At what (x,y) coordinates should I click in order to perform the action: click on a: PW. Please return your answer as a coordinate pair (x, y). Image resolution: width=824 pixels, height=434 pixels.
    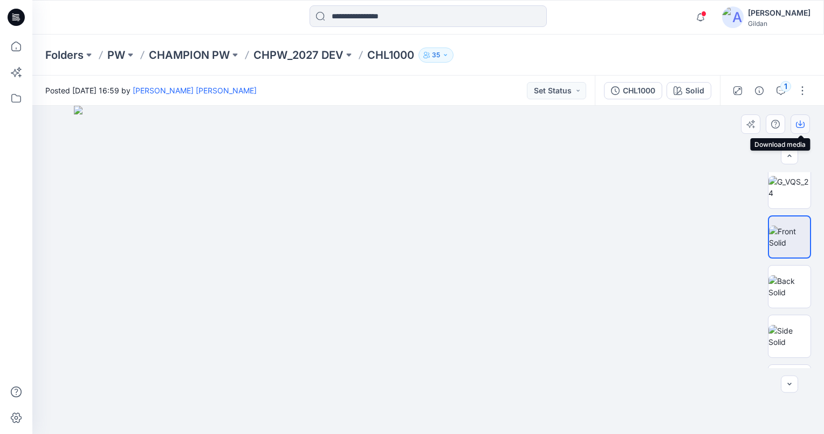
    Looking at the image, I should click on (116, 55).